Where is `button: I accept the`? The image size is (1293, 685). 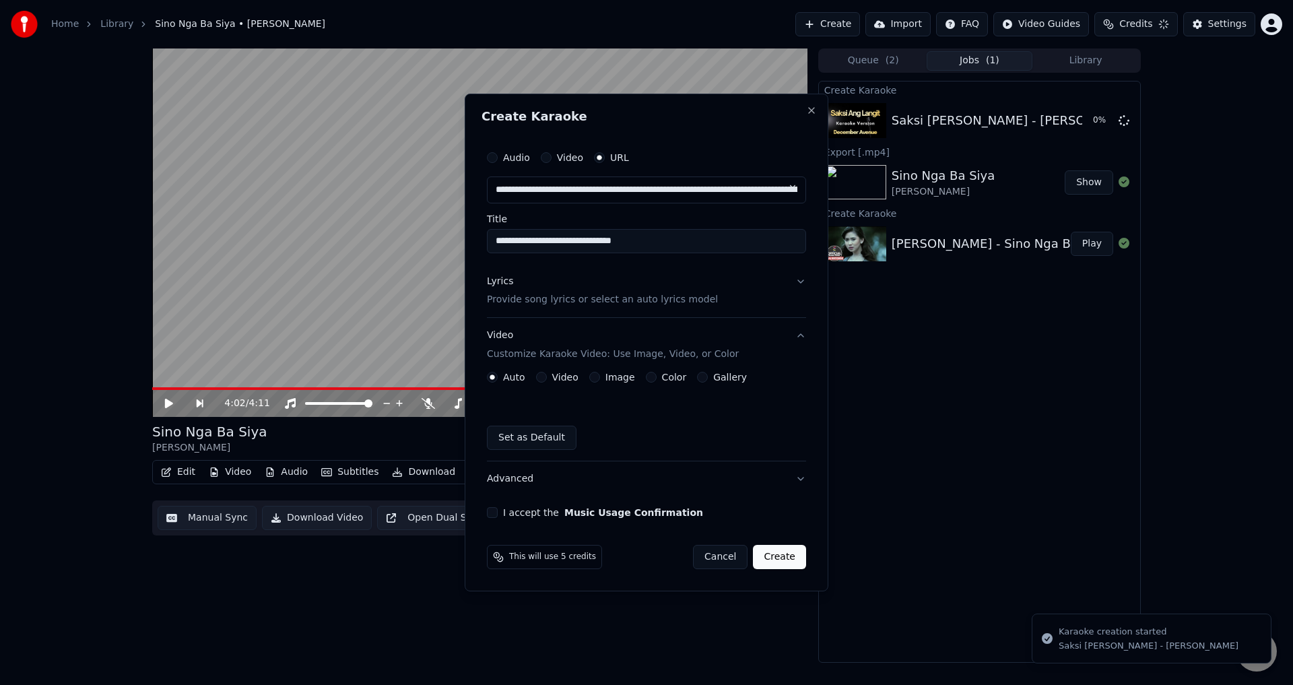 button: I accept the is located at coordinates (634, 512).